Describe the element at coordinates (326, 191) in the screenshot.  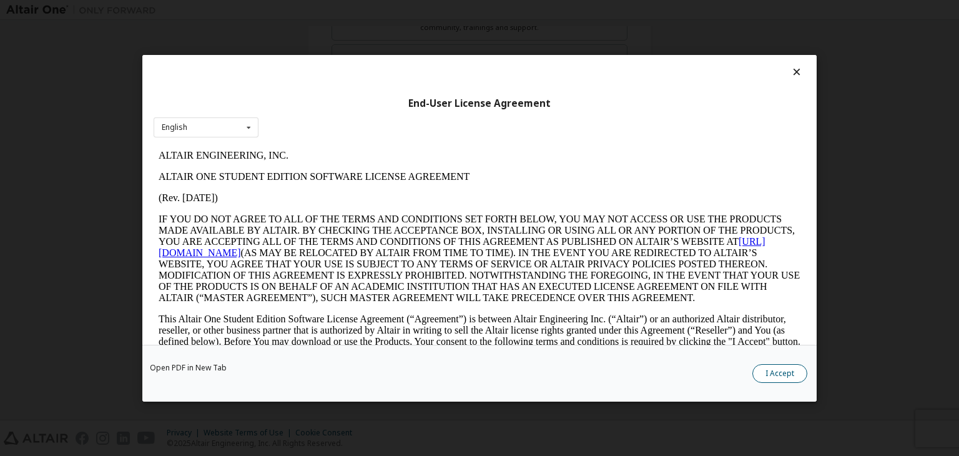
I see `p: This Altair One Student Edition Software License Agreement (“Agreement”) is between Altair Engine...` at that location.